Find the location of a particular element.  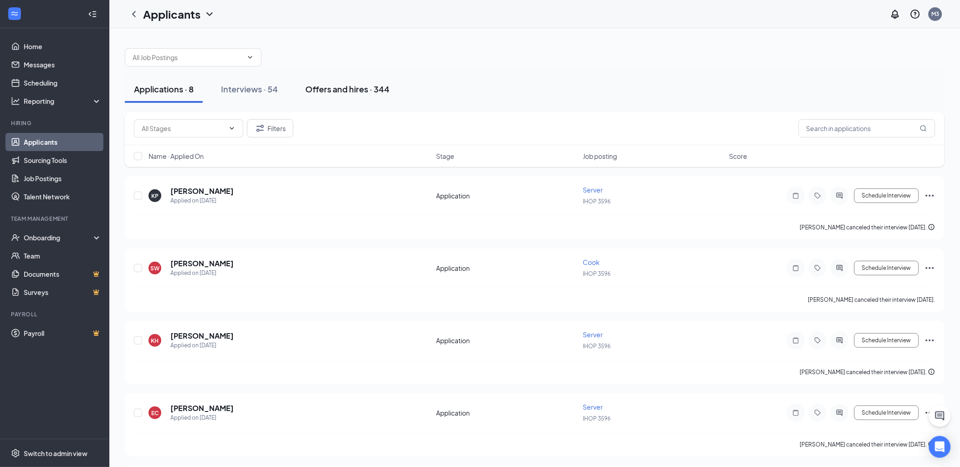

svg: ChatActive is located at coordinates (940, 416).